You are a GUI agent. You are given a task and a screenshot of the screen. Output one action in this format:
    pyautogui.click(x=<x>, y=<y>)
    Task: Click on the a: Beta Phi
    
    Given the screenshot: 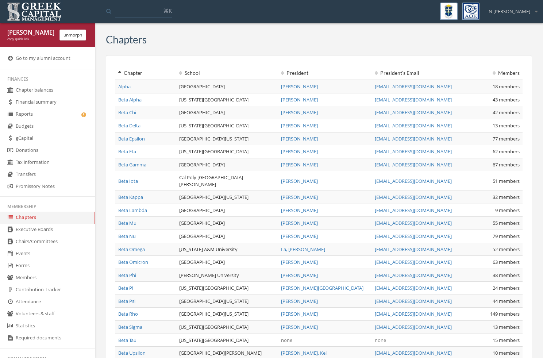 What is the action you would take?
    pyautogui.click(x=127, y=275)
    